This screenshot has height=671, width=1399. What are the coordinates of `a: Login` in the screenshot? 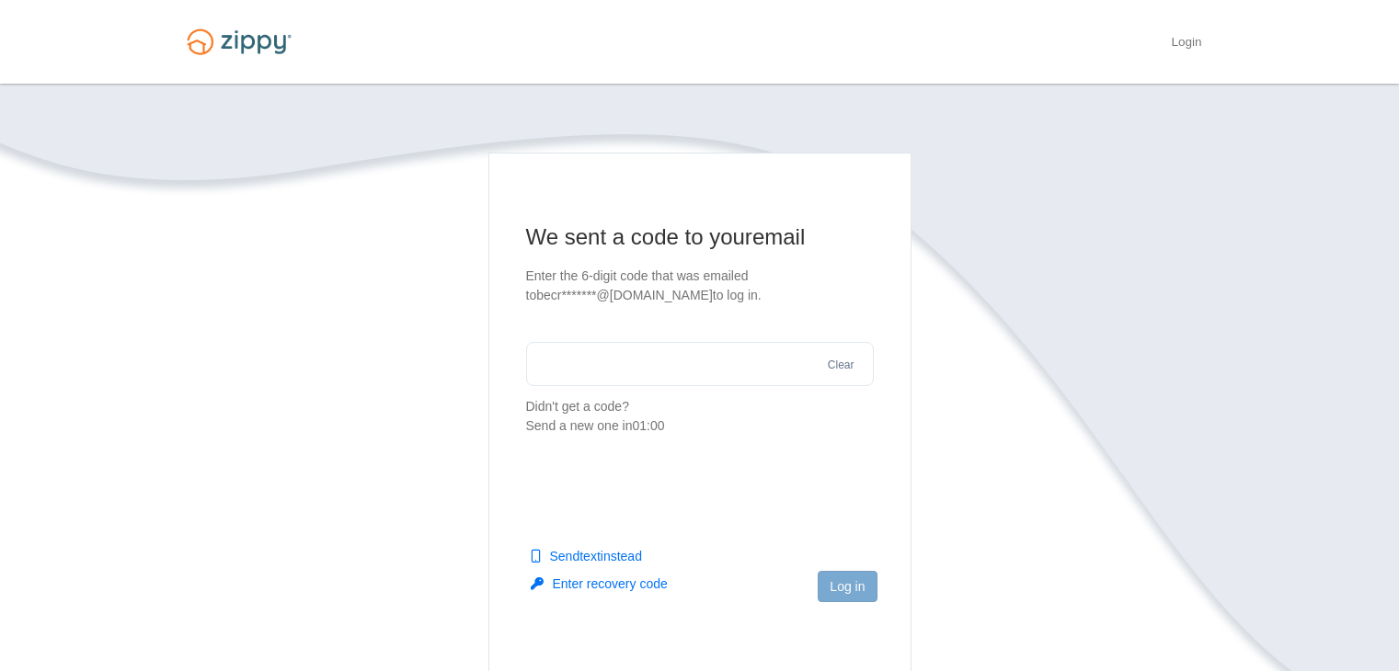 It's located at (1186, 44).